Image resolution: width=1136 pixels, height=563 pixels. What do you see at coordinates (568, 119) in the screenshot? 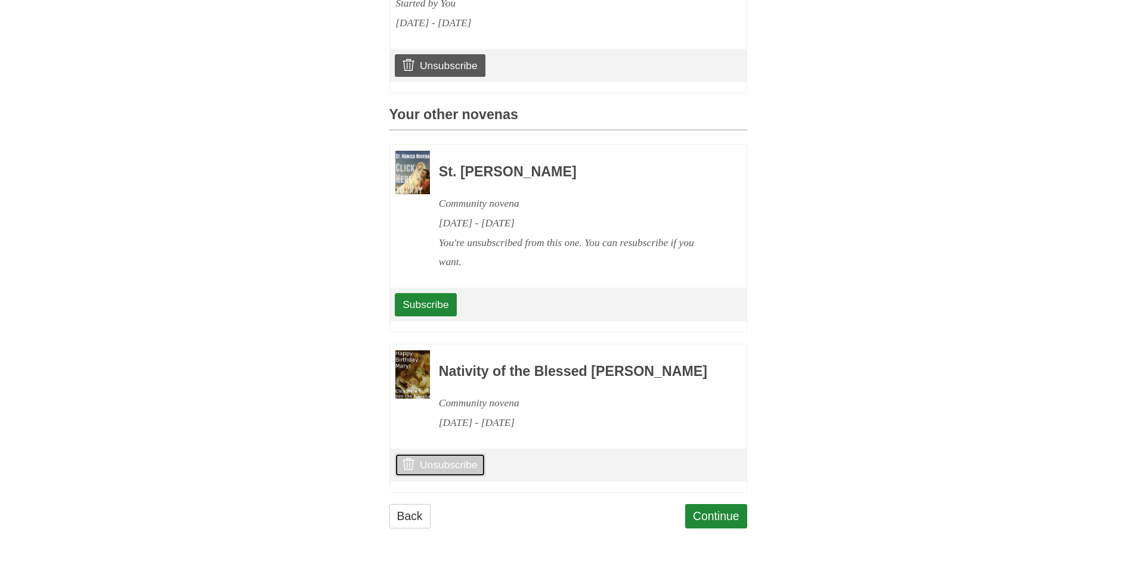
I see `h3: Your other novenas` at bounding box center [568, 119].